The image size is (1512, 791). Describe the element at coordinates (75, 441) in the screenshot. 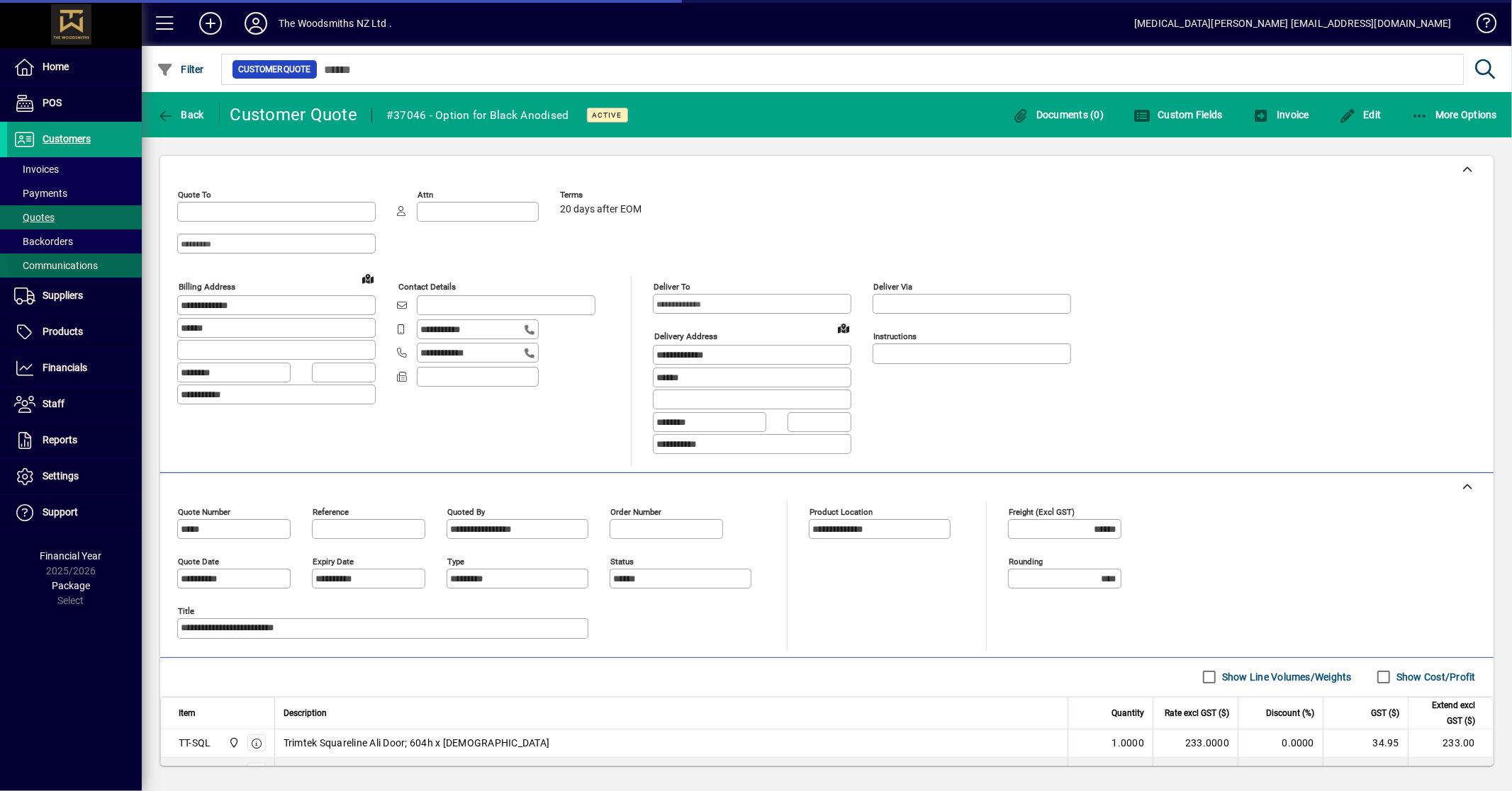

I see `a: Reports` at that location.